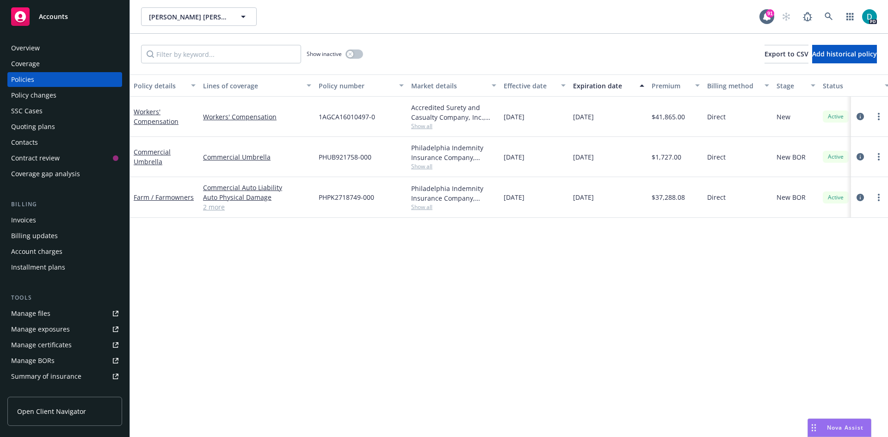 Image resolution: width=888 pixels, height=437 pixels. What do you see at coordinates (814, 428) in the screenshot?
I see `div: Drag to move` at bounding box center [814, 428].